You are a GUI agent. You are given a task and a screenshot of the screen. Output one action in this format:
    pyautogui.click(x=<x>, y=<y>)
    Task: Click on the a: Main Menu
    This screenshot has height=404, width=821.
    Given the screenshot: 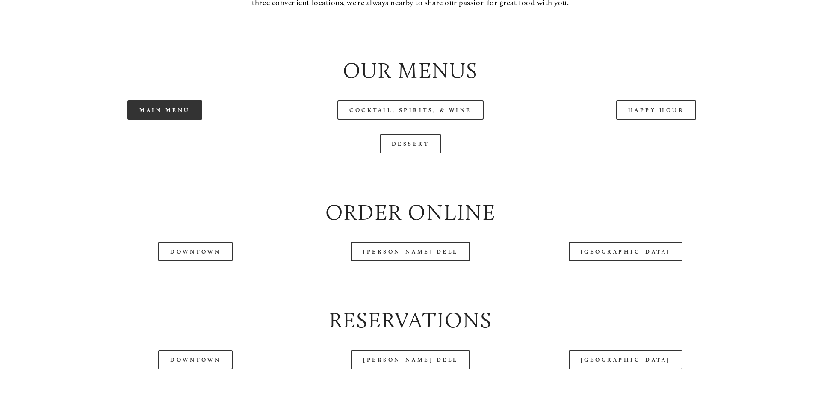 What is the action you would take?
    pyautogui.click(x=165, y=110)
    